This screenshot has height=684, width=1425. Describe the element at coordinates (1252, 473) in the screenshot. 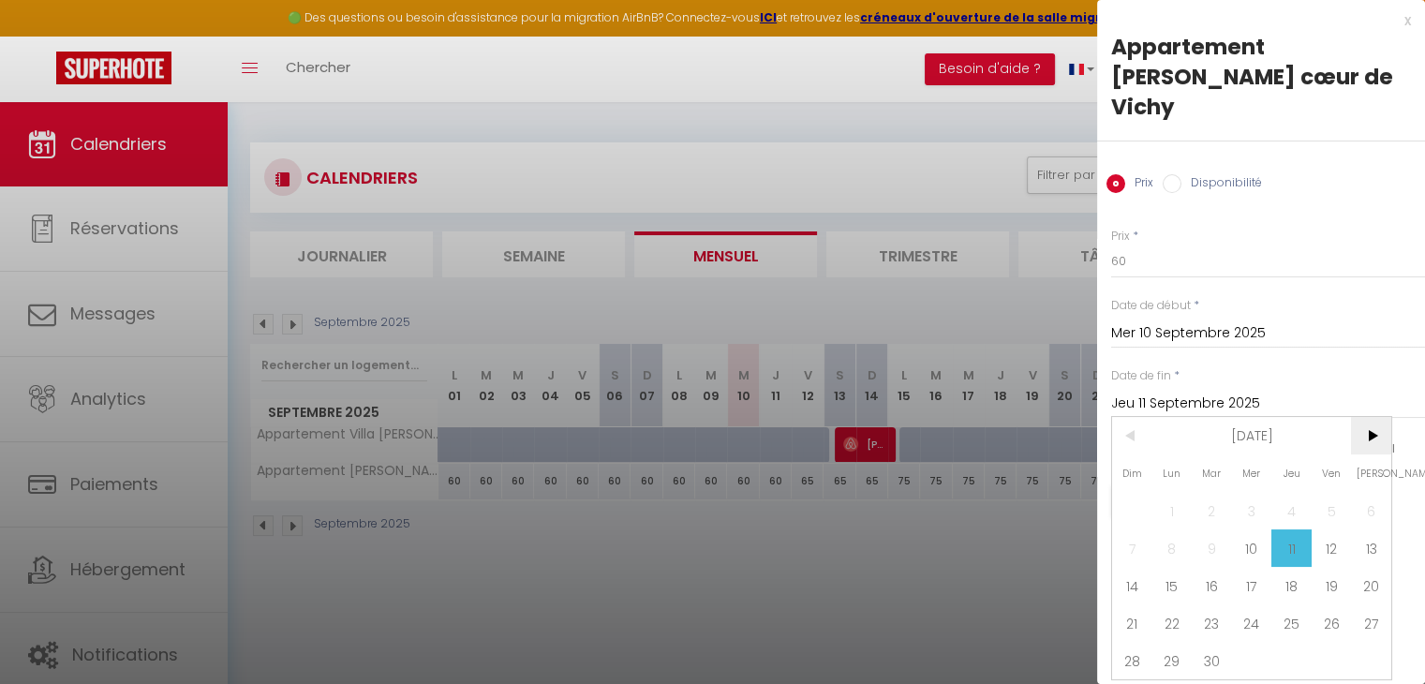

I see `span: Mer` at that location.